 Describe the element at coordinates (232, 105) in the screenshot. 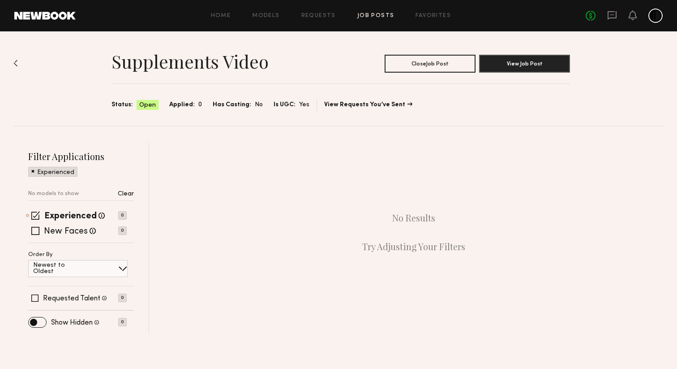

I see `span: Has Casting:` at that location.